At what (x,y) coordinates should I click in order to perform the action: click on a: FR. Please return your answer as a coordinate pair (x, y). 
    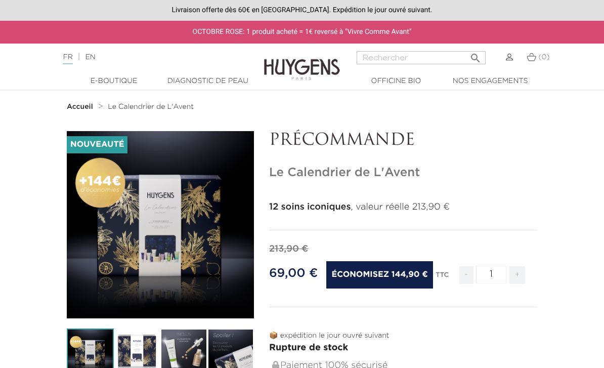
    Looking at the image, I should click on (67, 59).